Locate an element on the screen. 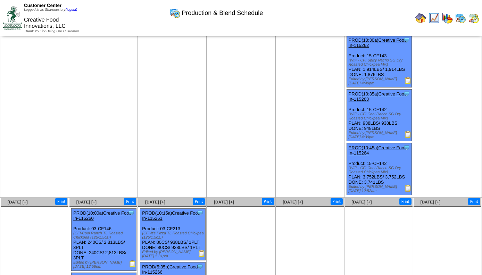 The width and height of the screenshot is (482, 275). img: home.gif is located at coordinates (421, 18).